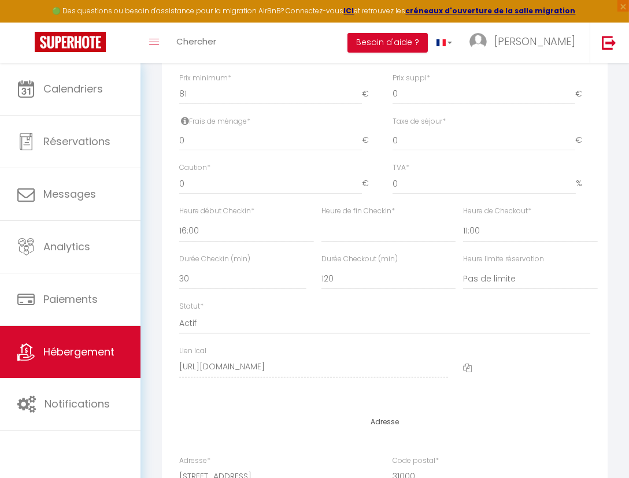 The width and height of the screenshot is (629, 478). Describe the element at coordinates (358, 211) in the screenshot. I see `label: Heure de fin Checkin` at that location.